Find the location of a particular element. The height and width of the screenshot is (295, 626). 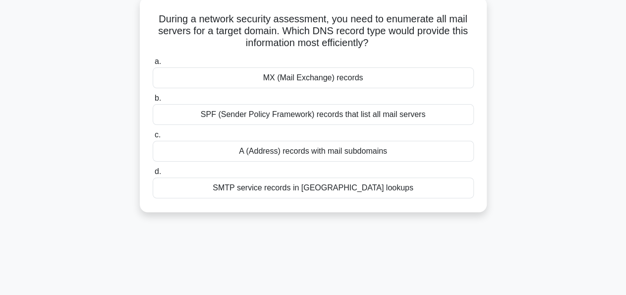

div: A (Address) records with mail subdomains is located at coordinates (313, 151).